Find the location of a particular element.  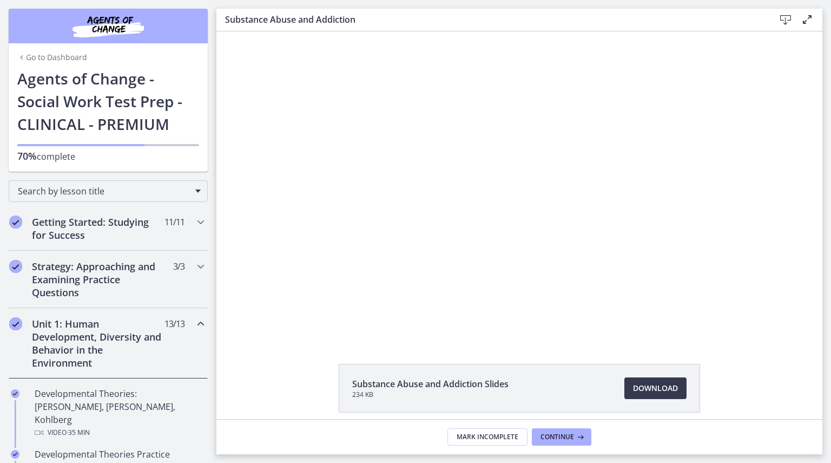

span: Download is located at coordinates (655, 388).